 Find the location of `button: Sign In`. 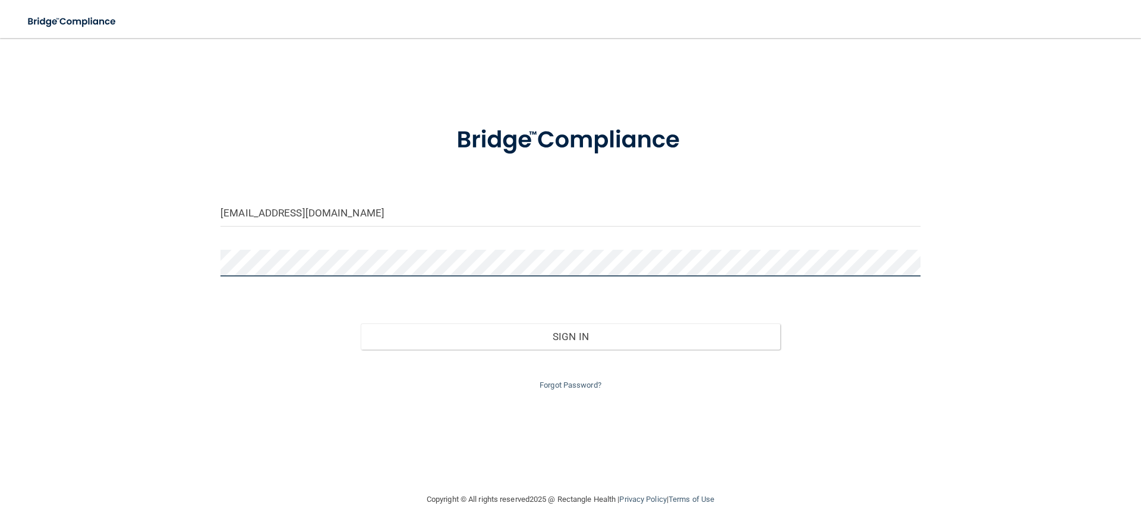

button: Sign In is located at coordinates (571, 336).